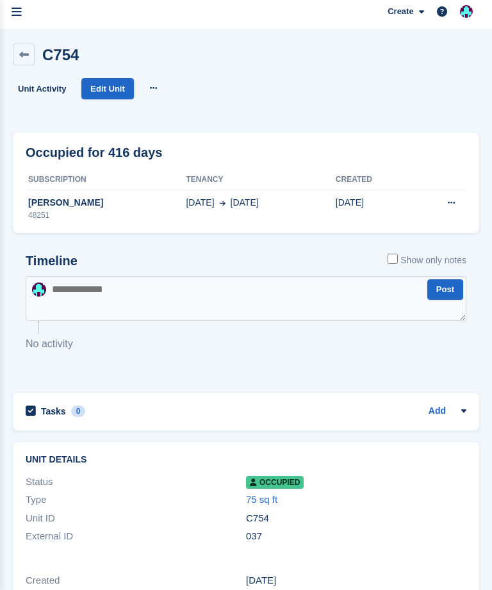  Describe the element at coordinates (42, 88) in the screenshot. I see `a: Unit Activity` at that location.